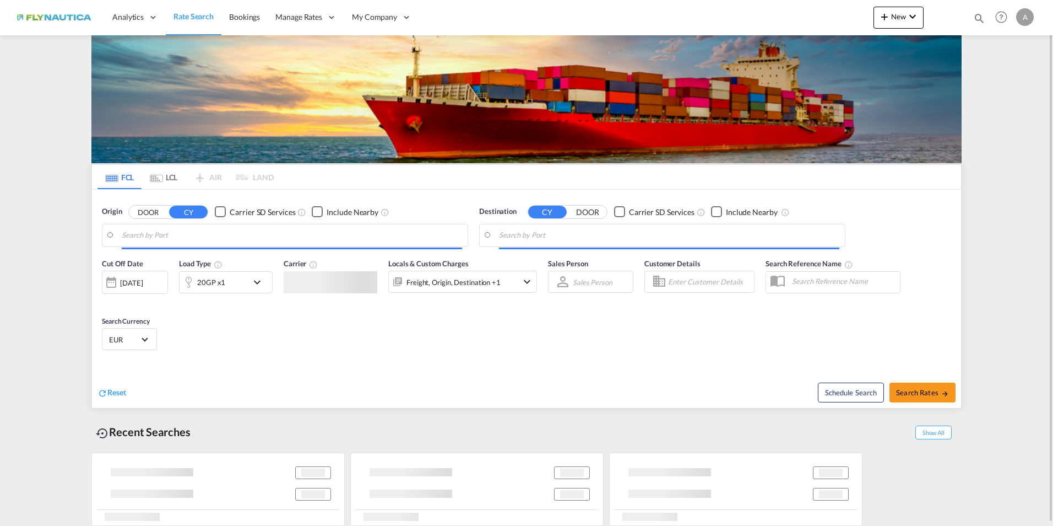 This screenshot has width=1053, height=526. Describe the element at coordinates (53, 17) in the screenshot. I see `img: dbeec6a0202a11f0ab01a7e422f9ff92.png` at that location.